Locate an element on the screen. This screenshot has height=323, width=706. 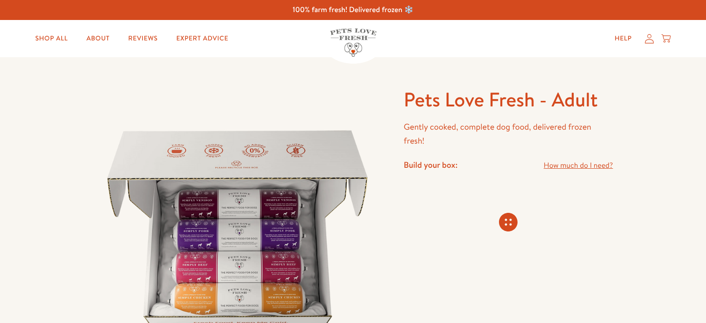
a: Expert Advice is located at coordinates (203, 39).